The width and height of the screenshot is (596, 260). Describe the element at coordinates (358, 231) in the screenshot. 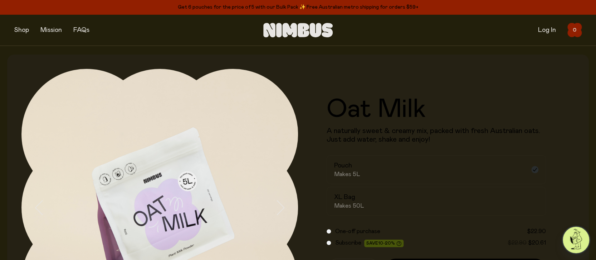

I see `span: One-off purchase` at that location.